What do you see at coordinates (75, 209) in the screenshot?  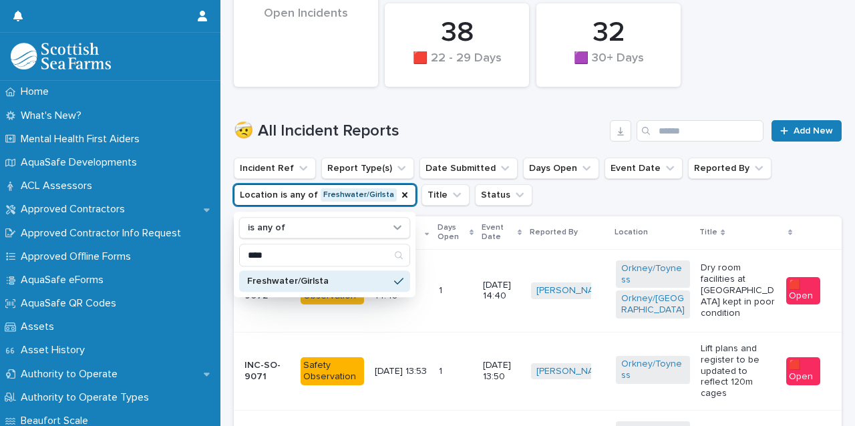 I see `p: Approved Contractors` at bounding box center [75, 209].